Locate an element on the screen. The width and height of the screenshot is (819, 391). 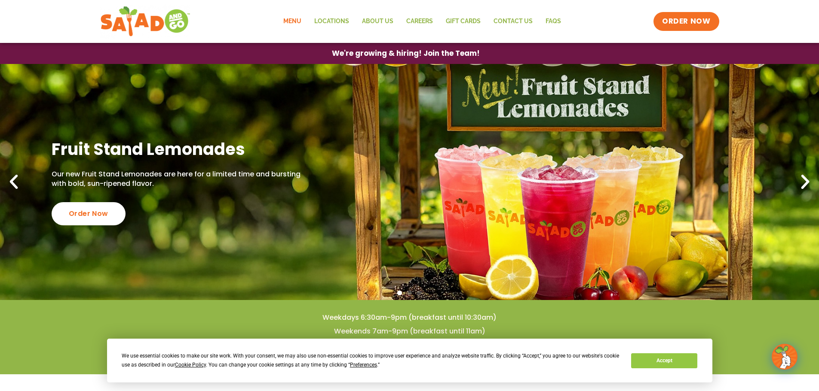
span: We're growing & hiring! Join the Team! is located at coordinates (406, 53).